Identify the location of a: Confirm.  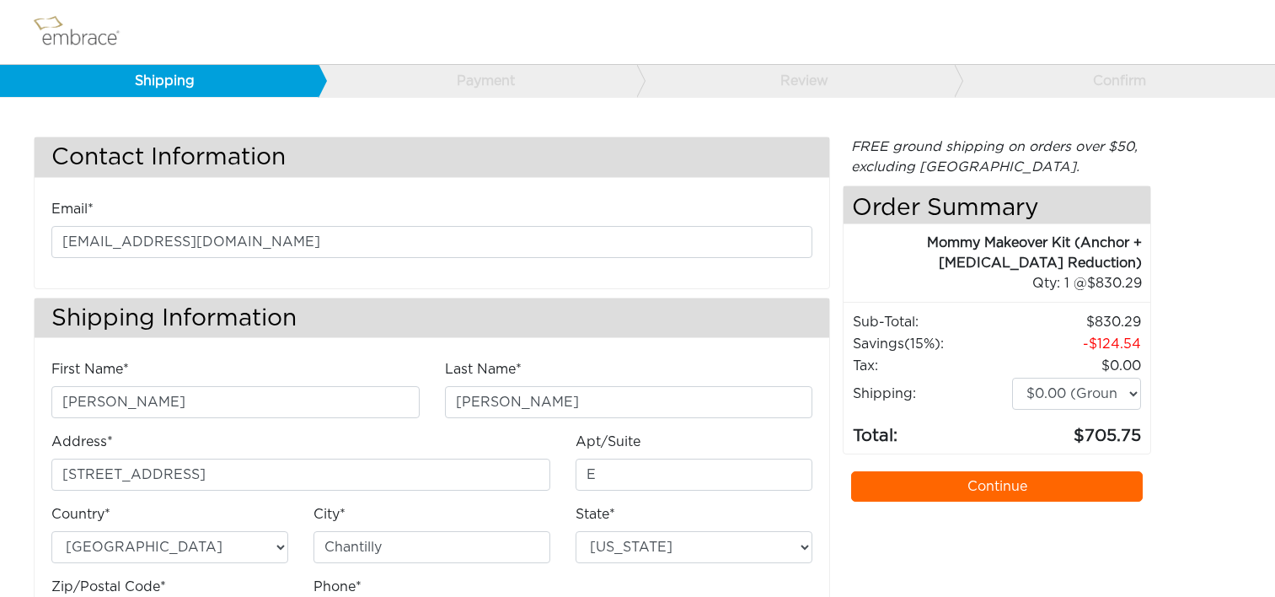
(1113, 81).